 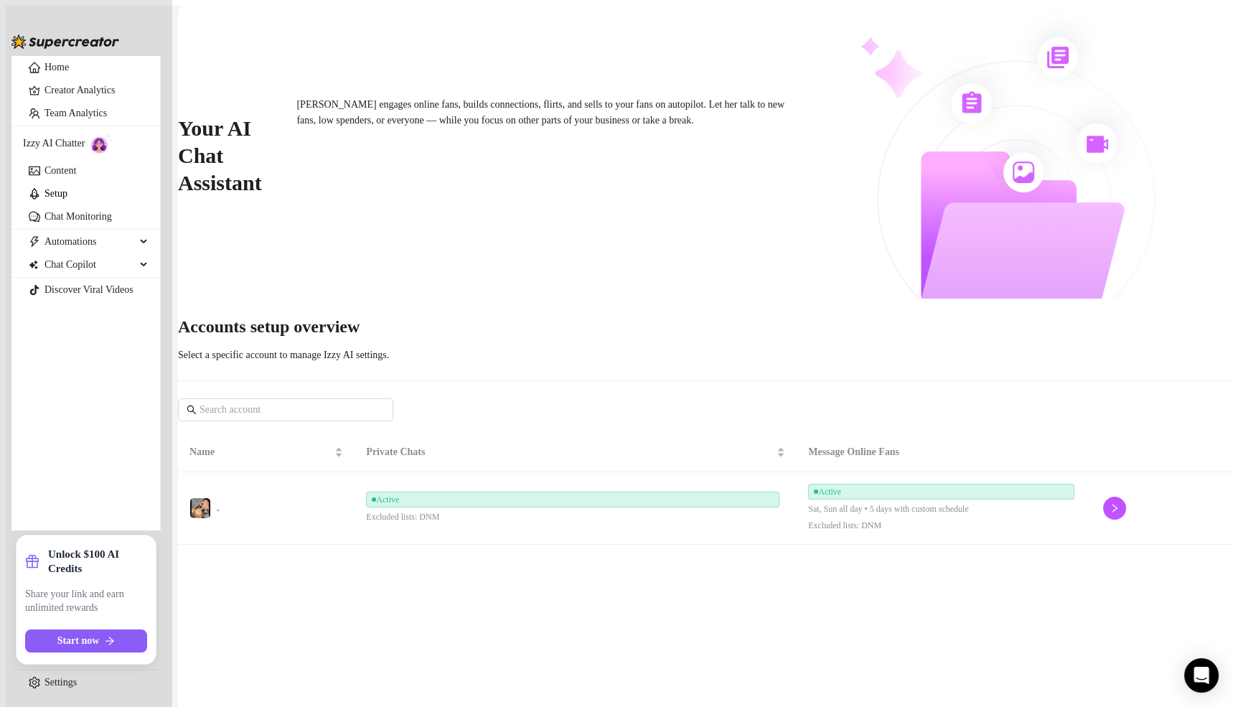 What do you see at coordinates (56, 193) in the screenshot?
I see `a: Setup` at bounding box center [56, 193].